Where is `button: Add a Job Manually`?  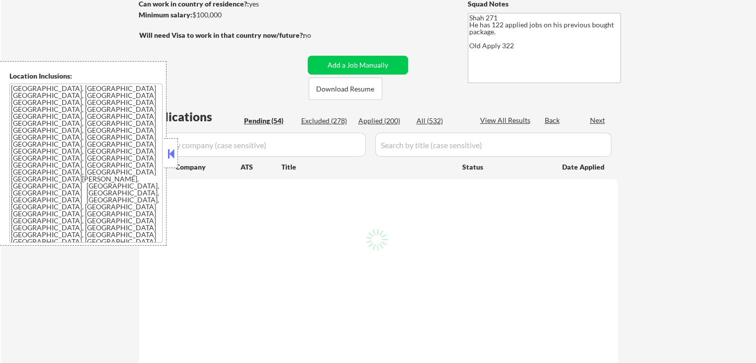
button: Add a Job Manually is located at coordinates (358, 65).